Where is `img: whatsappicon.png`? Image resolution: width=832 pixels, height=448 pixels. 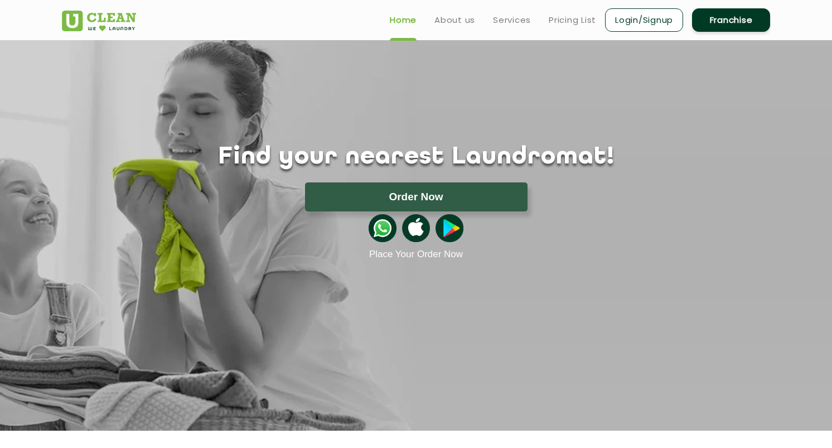 img: whatsappicon.png is located at coordinates (383, 228).